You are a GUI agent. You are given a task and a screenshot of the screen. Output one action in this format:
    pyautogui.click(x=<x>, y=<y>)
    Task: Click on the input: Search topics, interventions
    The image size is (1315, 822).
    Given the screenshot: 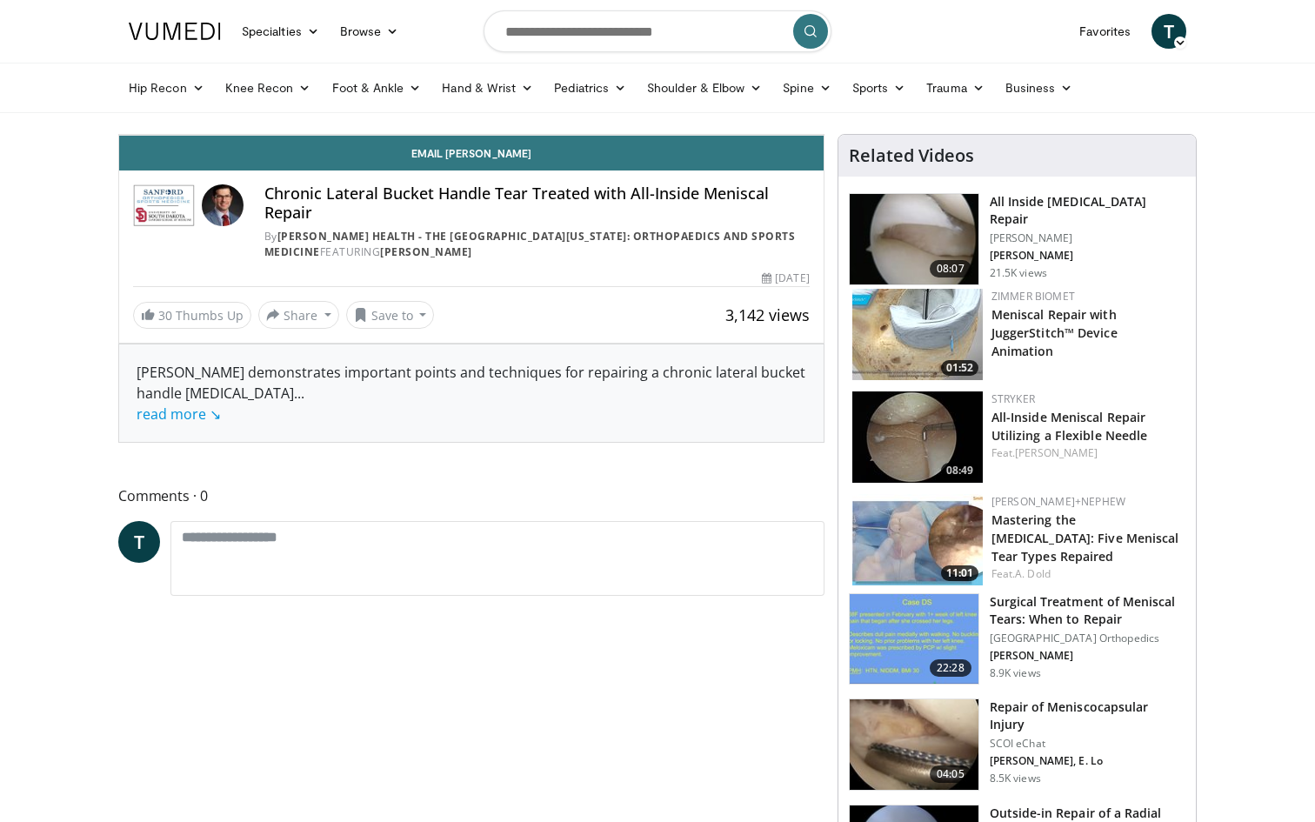 What is the action you would take?
    pyautogui.click(x=657, y=31)
    